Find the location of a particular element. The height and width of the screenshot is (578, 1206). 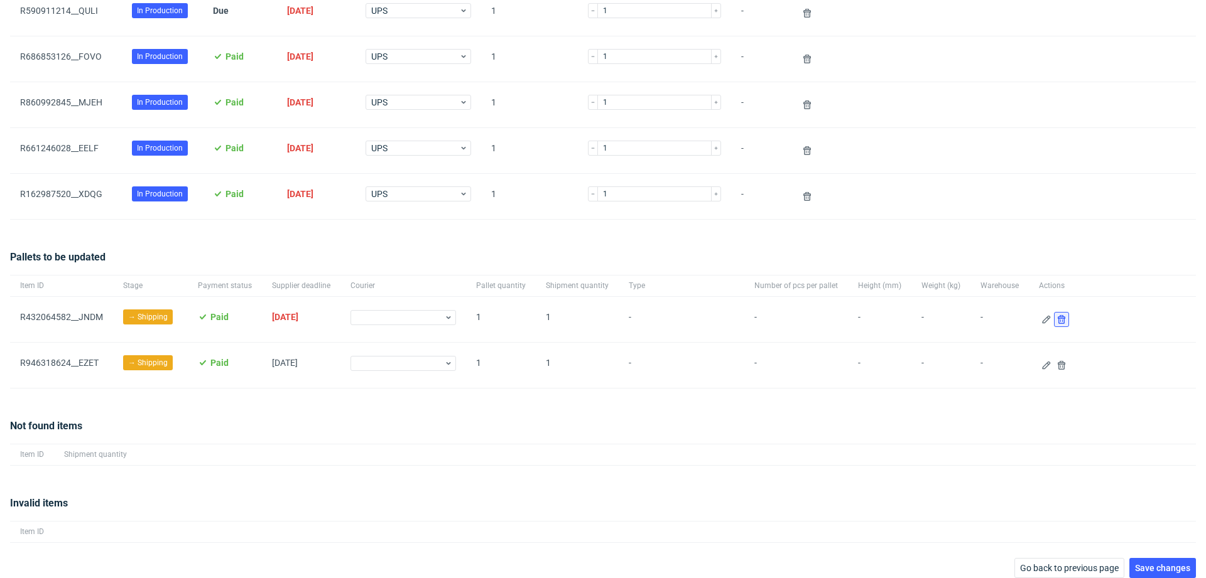

span: Courier is located at coordinates (403, 286).